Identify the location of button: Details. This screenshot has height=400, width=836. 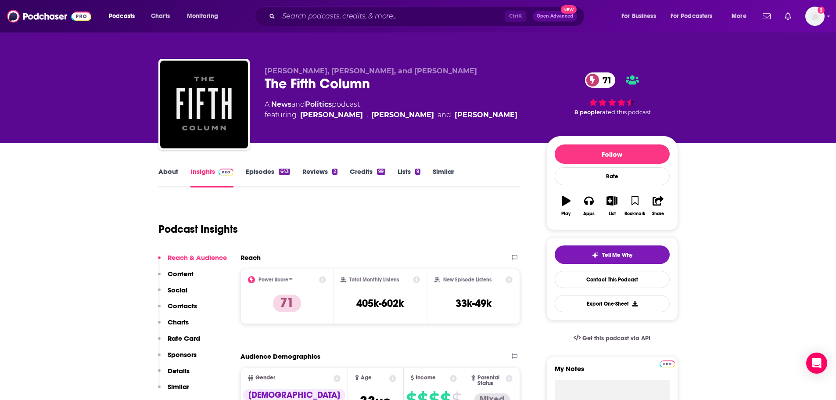
(174, 374).